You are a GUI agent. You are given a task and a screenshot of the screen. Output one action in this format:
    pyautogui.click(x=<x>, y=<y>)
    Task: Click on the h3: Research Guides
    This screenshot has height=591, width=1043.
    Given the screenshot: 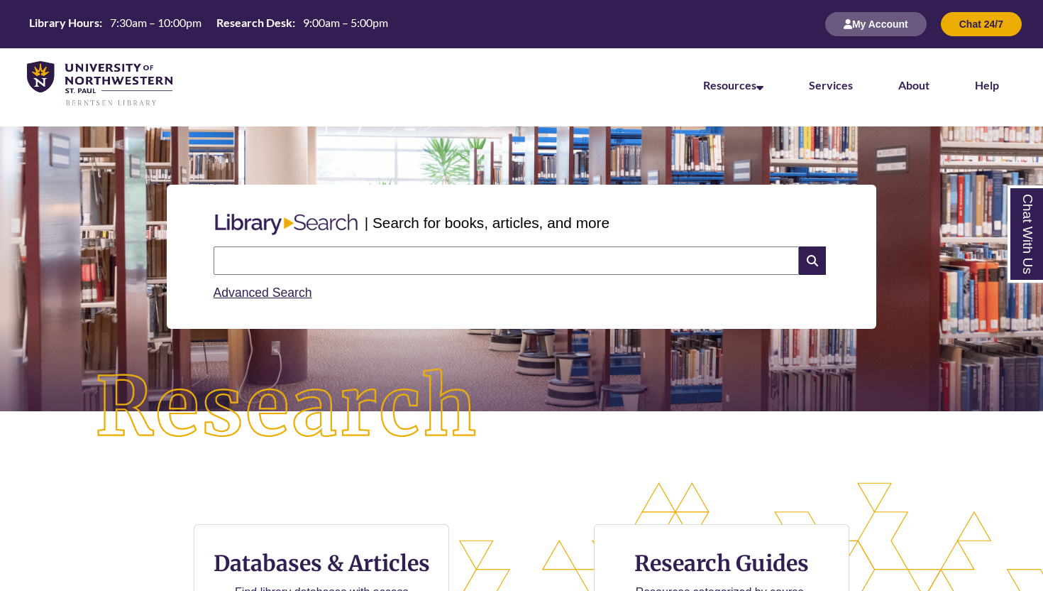 What is the action you would take?
    pyautogui.click(x=722, y=563)
    